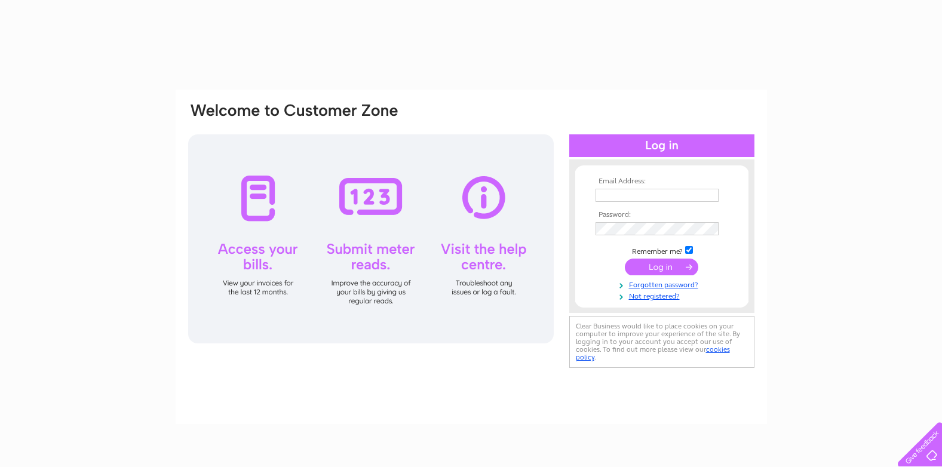  What do you see at coordinates (662, 342) in the screenshot?
I see `div: Clear Business would like to place cookies on your computer to improve your experience of the sit...` at bounding box center [662, 342].